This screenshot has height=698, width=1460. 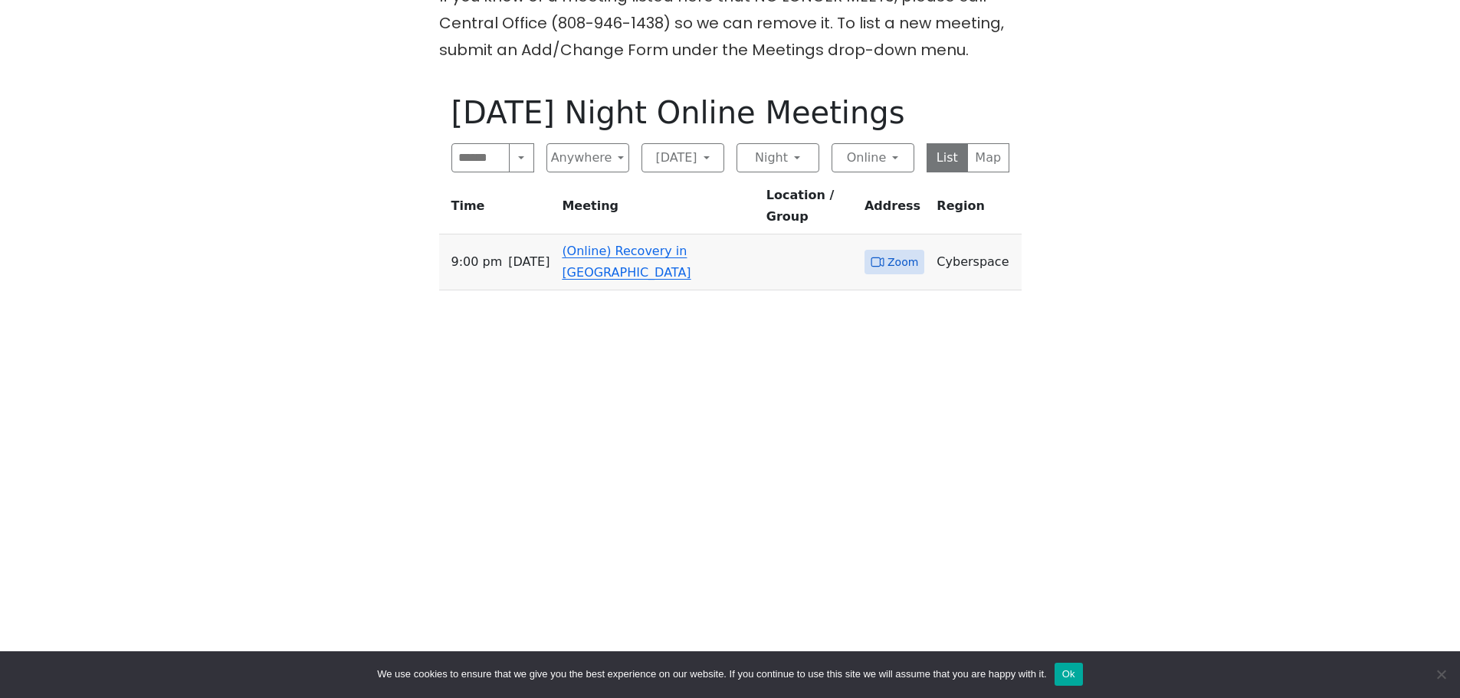 I want to click on span: No, so click(x=1440, y=674).